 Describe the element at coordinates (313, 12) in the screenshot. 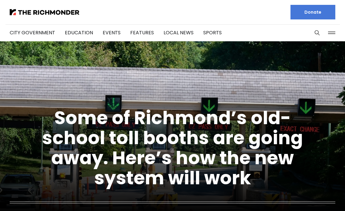

I see `a: Donate` at that location.